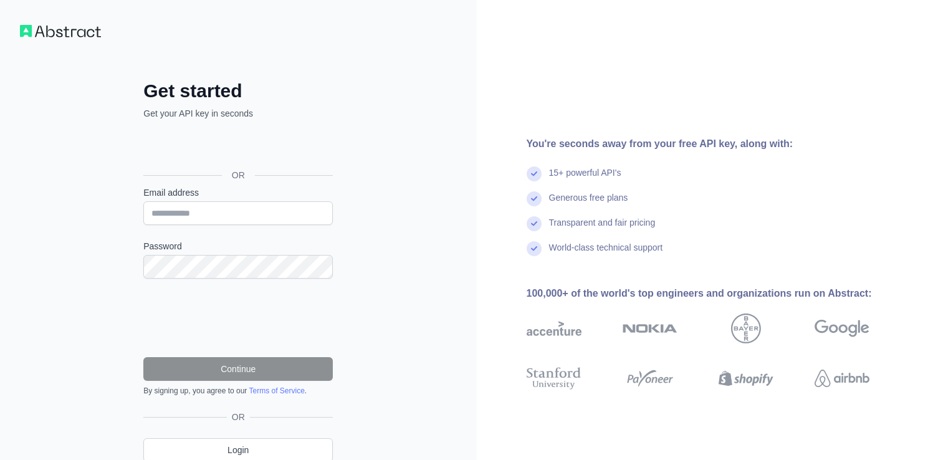 The image size is (933, 460). I want to click on img: airbnb, so click(842, 378).